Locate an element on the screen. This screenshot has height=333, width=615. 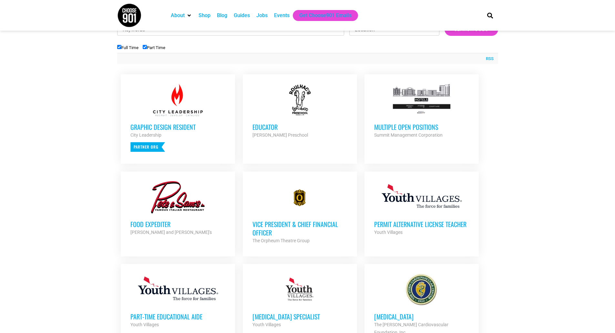
strong: The Orpheum Theatre Group is located at coordinates (281, 241).